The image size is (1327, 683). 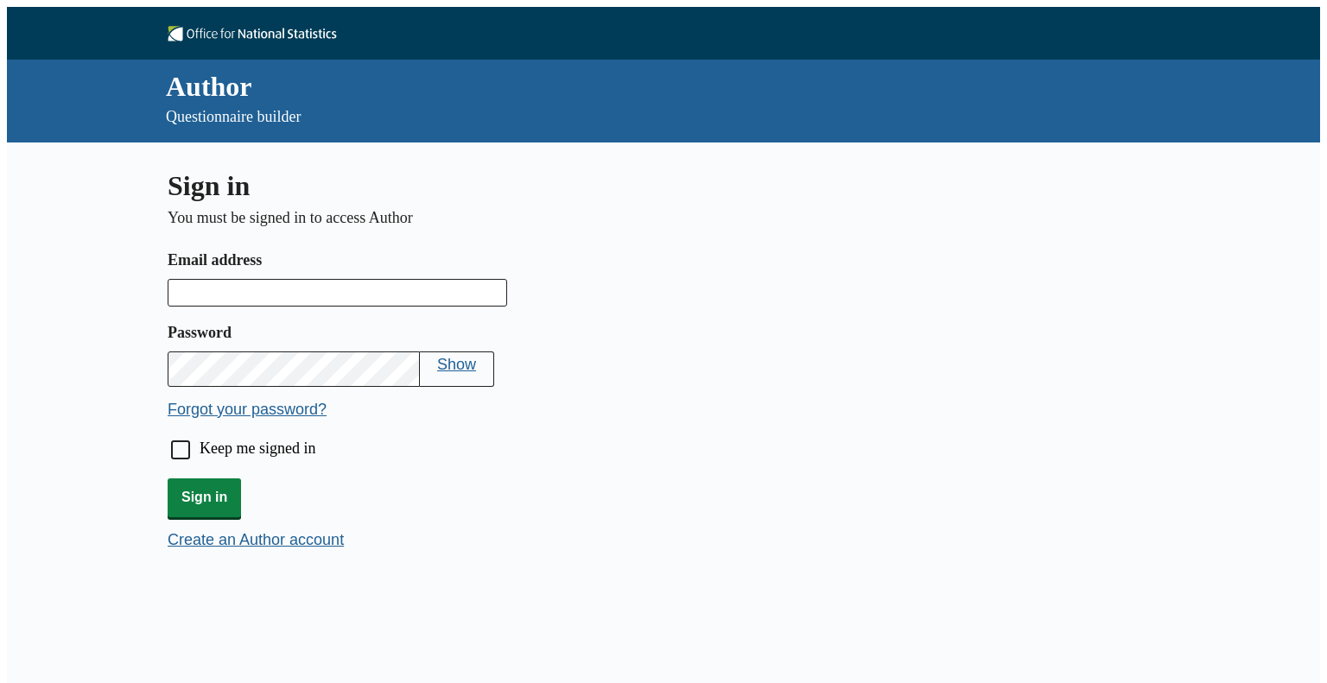 I want to click on button: Sign in, so click(x=204, y=498).